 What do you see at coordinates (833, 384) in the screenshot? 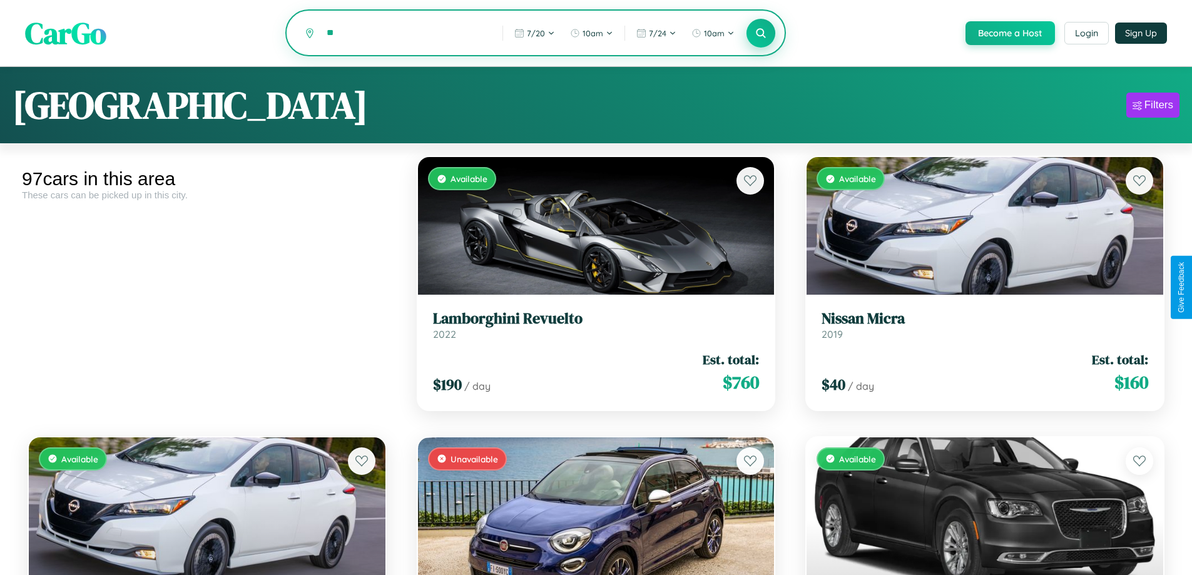
I see `span: $ 40` at bounding box center [833, 384].